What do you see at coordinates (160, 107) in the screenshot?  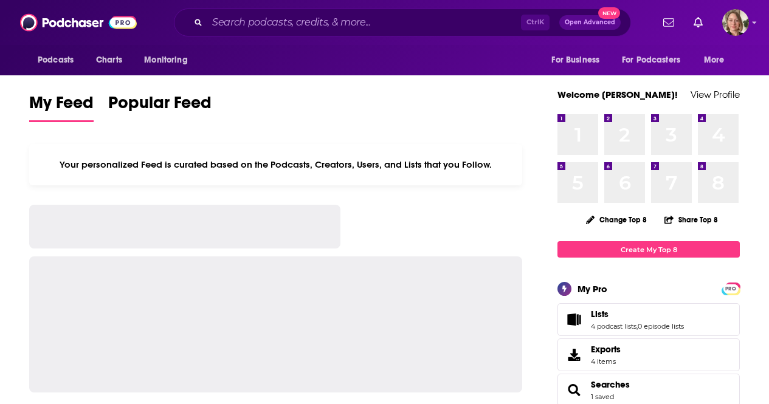 I see `a: Popular Feed` at bounding box center [160, 107].